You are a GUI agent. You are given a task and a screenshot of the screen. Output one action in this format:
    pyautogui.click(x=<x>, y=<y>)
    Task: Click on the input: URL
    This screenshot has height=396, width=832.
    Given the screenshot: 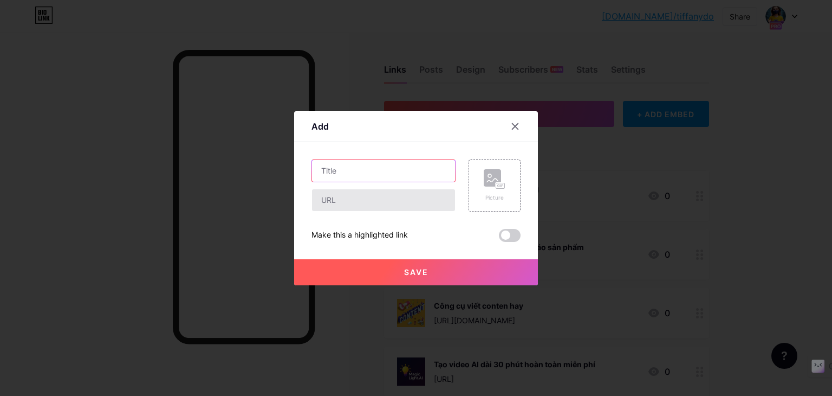 What is the action you would take?
    pyautogui.click(x=384, y=200)
    